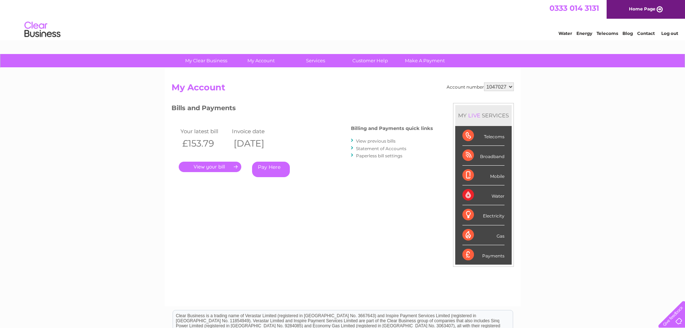 The image size is (685, 328). What do you see at coordinates (480, 87) in the screenshot?
I see `div: Account number` at bounding box center [480, 87].